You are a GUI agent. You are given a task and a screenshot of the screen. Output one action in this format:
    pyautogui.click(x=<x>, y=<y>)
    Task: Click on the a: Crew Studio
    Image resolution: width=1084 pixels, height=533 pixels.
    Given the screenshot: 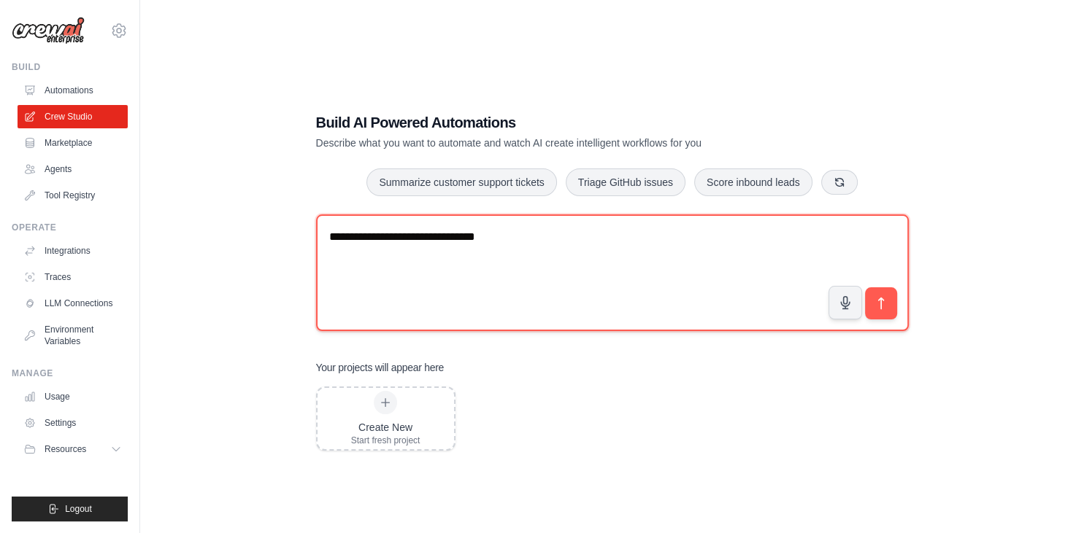 What is the action you would take?
    pyautogui.click(x=72, y=117)
    